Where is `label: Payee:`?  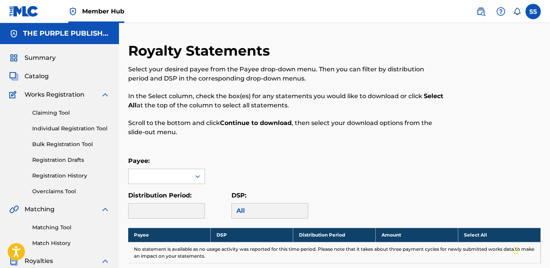 label: Payee: is located at coordinates (139, 161).